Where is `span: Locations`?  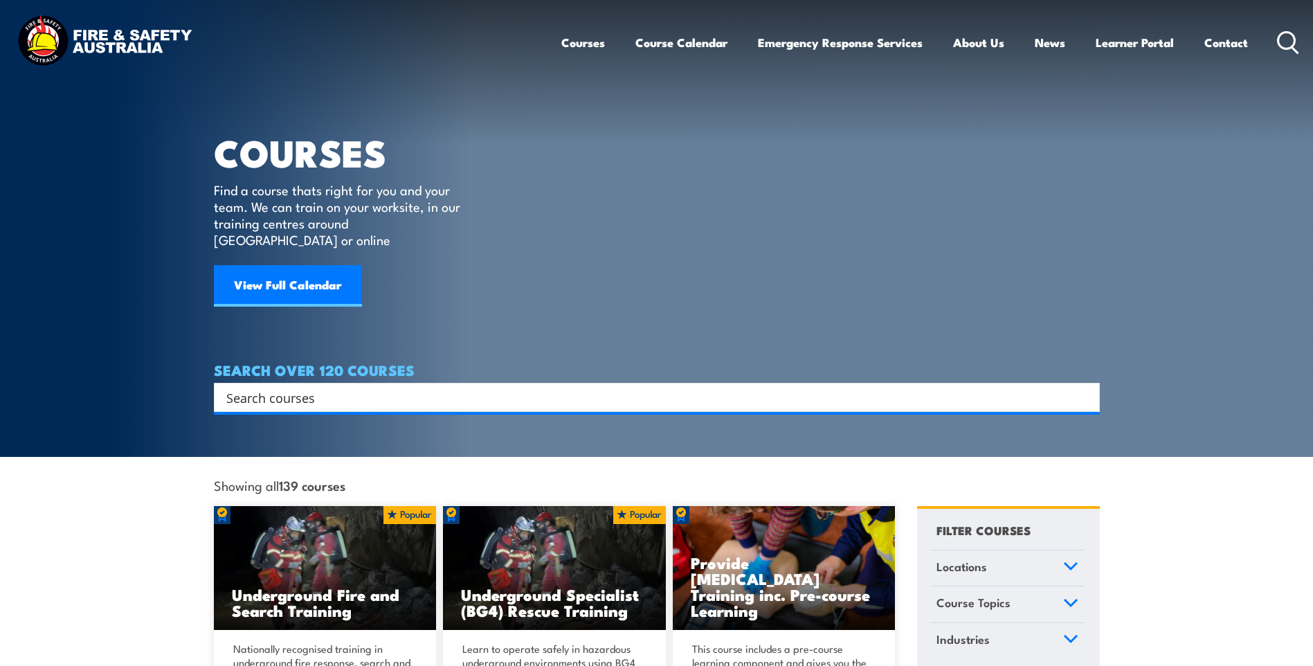 span: Locations is located at coordinates (961, 566).